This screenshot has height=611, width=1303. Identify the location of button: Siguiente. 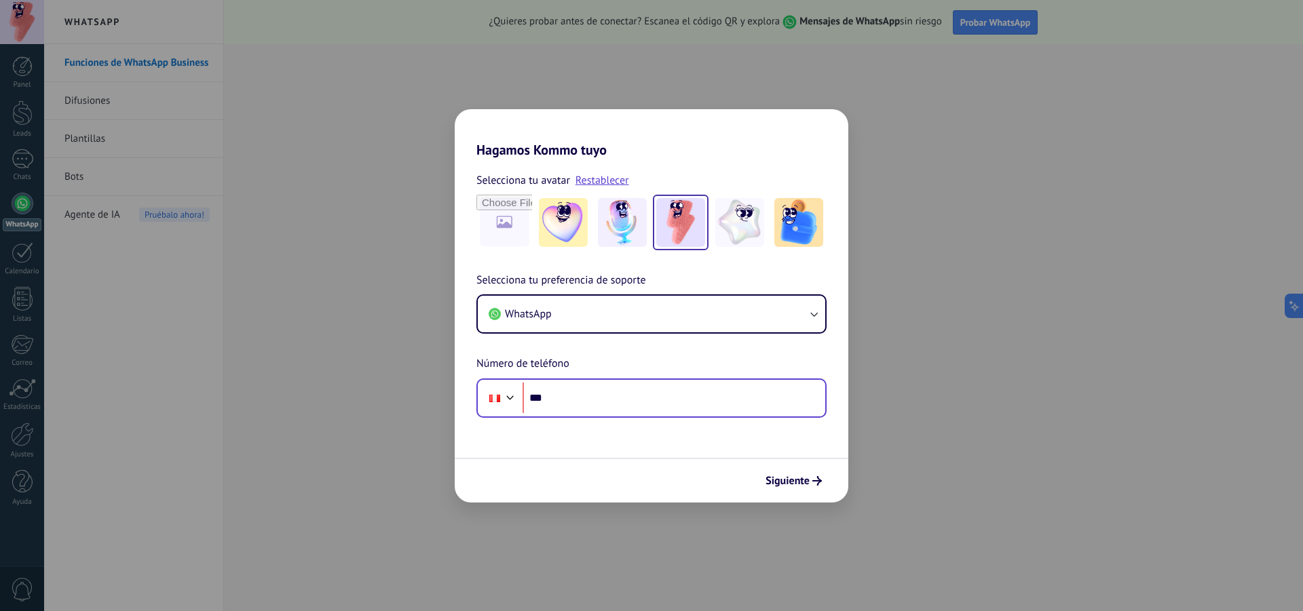
(793, 481).